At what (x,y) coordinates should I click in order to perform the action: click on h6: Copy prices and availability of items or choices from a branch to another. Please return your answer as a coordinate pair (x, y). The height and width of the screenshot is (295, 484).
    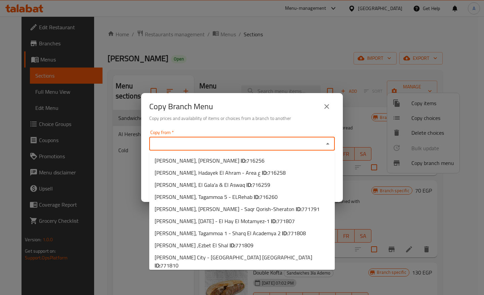
    Looking at the image, I should click on (242, 118).